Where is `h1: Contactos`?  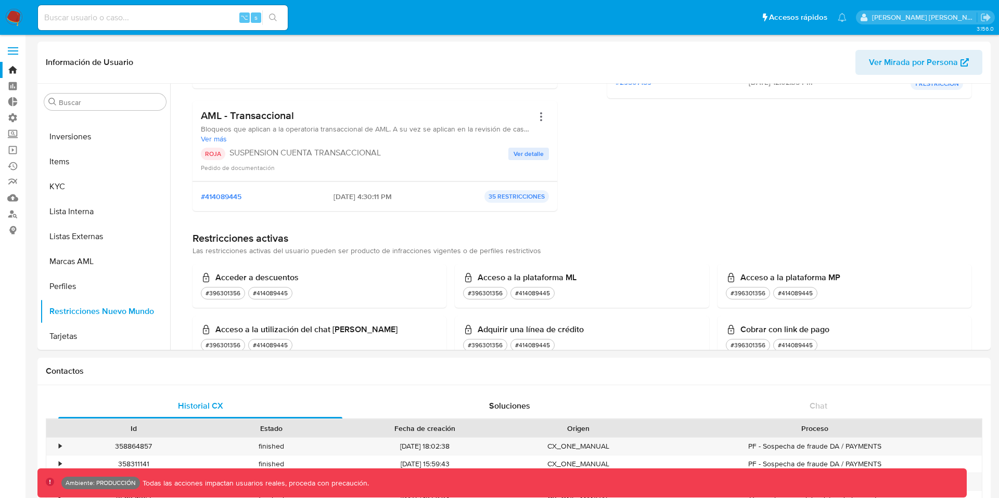
h1: Contactos is located at coordinates (514, 371).